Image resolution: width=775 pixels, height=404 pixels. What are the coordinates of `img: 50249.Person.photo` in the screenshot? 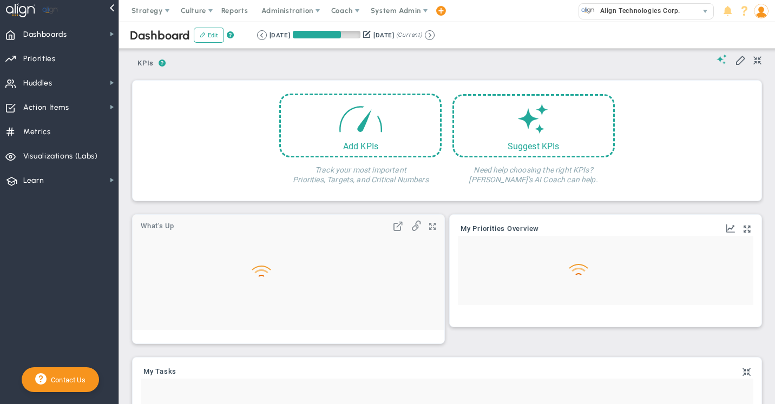 It's located at (761, 11).